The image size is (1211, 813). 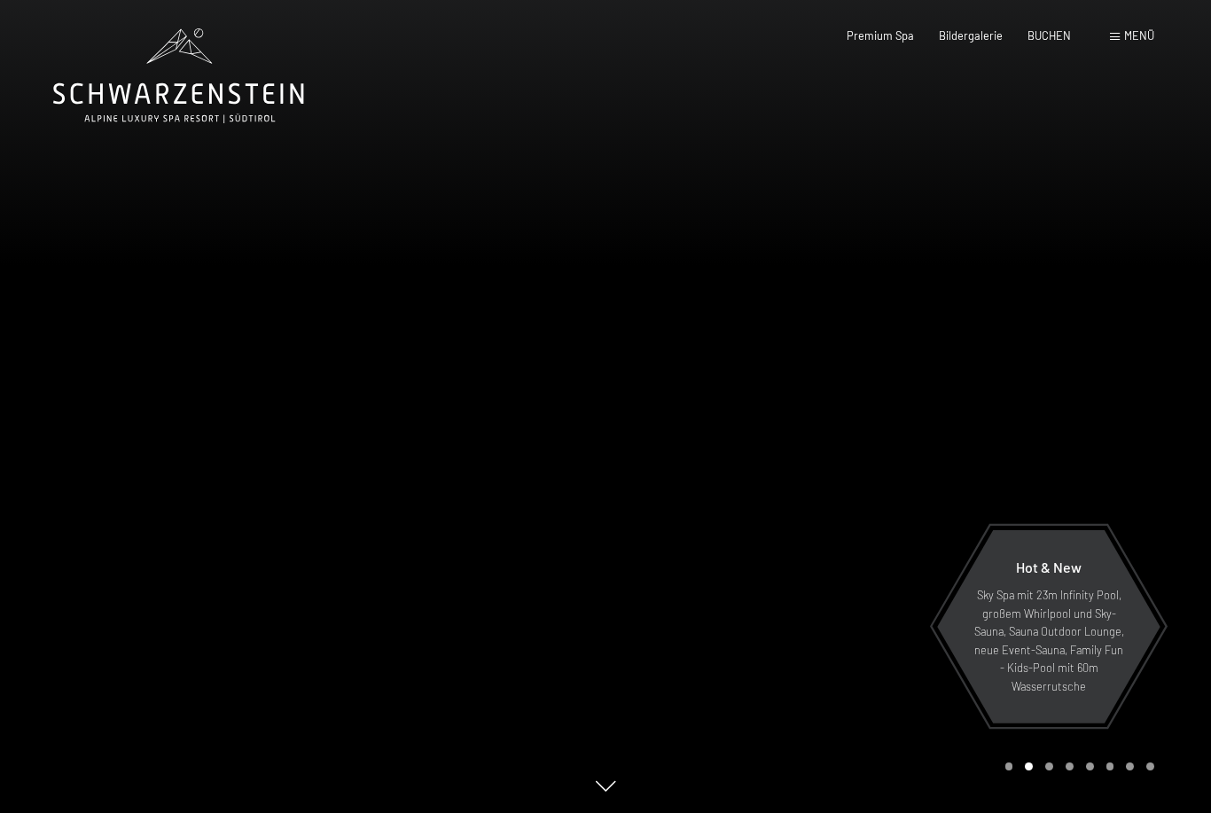 I want to click on span: Hot & New, so click(x=1049, y=567).